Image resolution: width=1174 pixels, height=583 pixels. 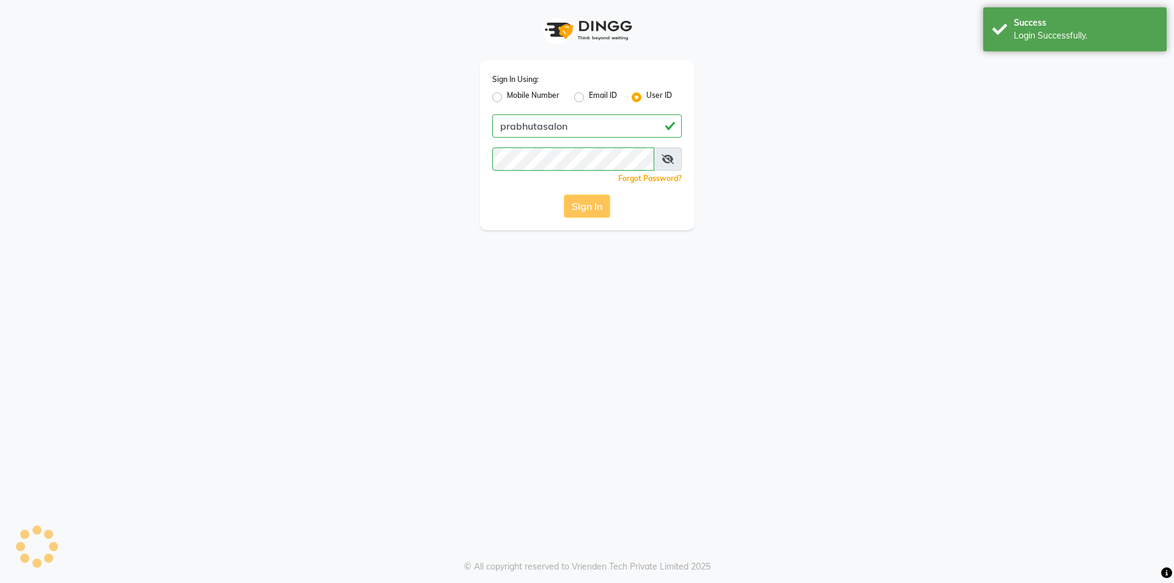 I want to click on label: Email ID, so click(x=603, y=97).